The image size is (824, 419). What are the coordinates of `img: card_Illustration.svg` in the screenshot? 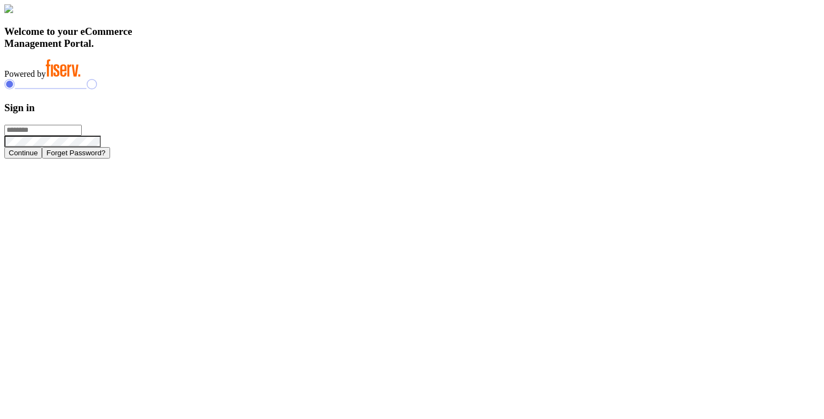 It's located at (9, 9).